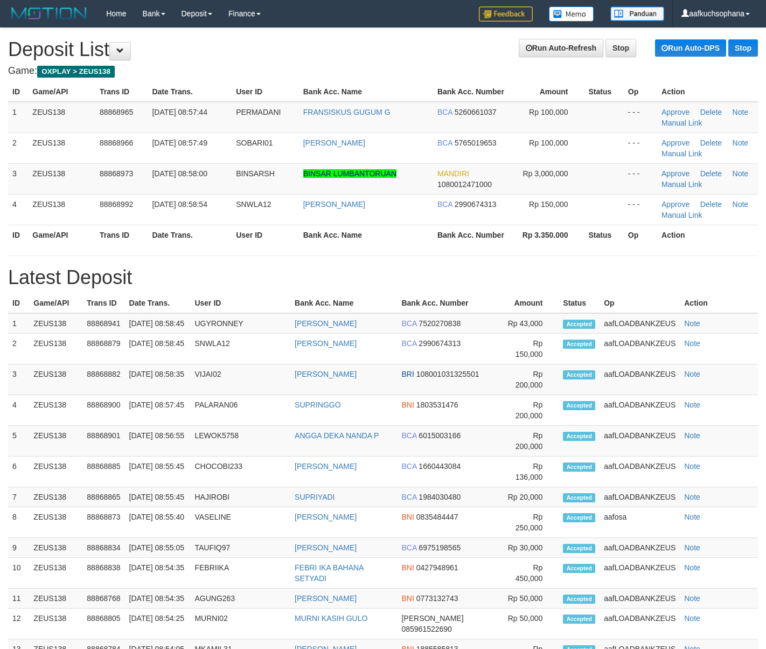 The width and height of the screenshot is (766, 649). Describe the element at coordinates (18, 472) in the screenshot. I see `td: 6` at that location.